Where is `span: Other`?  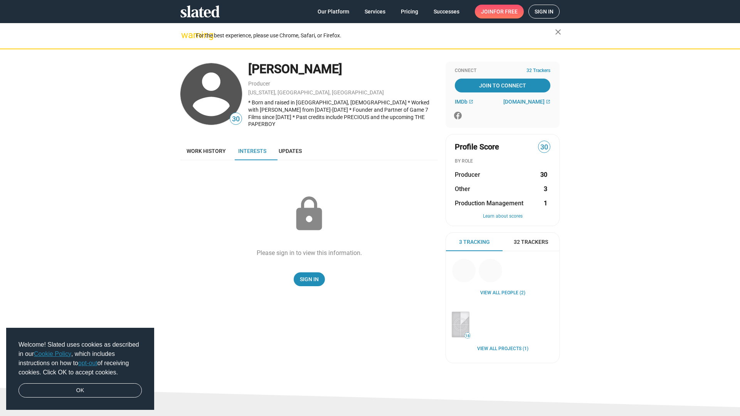
span: Other is located at coordinates (463, 189).